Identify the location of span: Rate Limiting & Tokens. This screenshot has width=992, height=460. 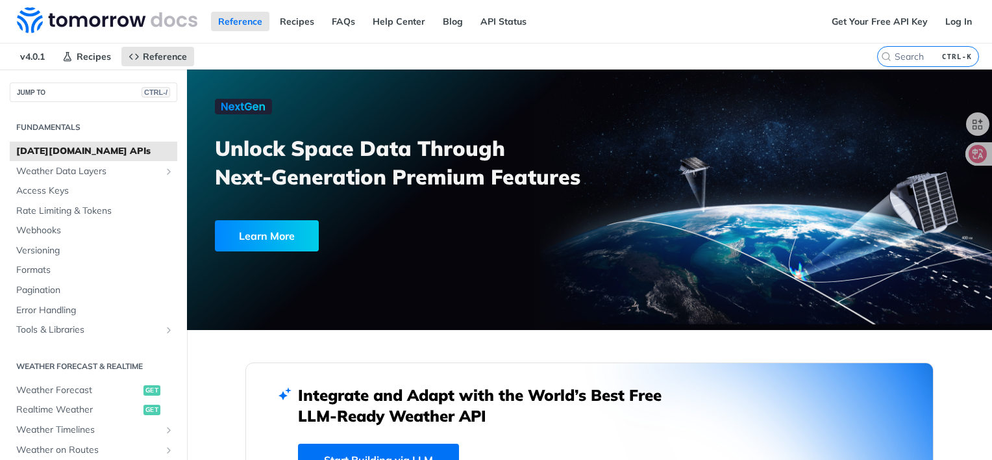
(95, 211).